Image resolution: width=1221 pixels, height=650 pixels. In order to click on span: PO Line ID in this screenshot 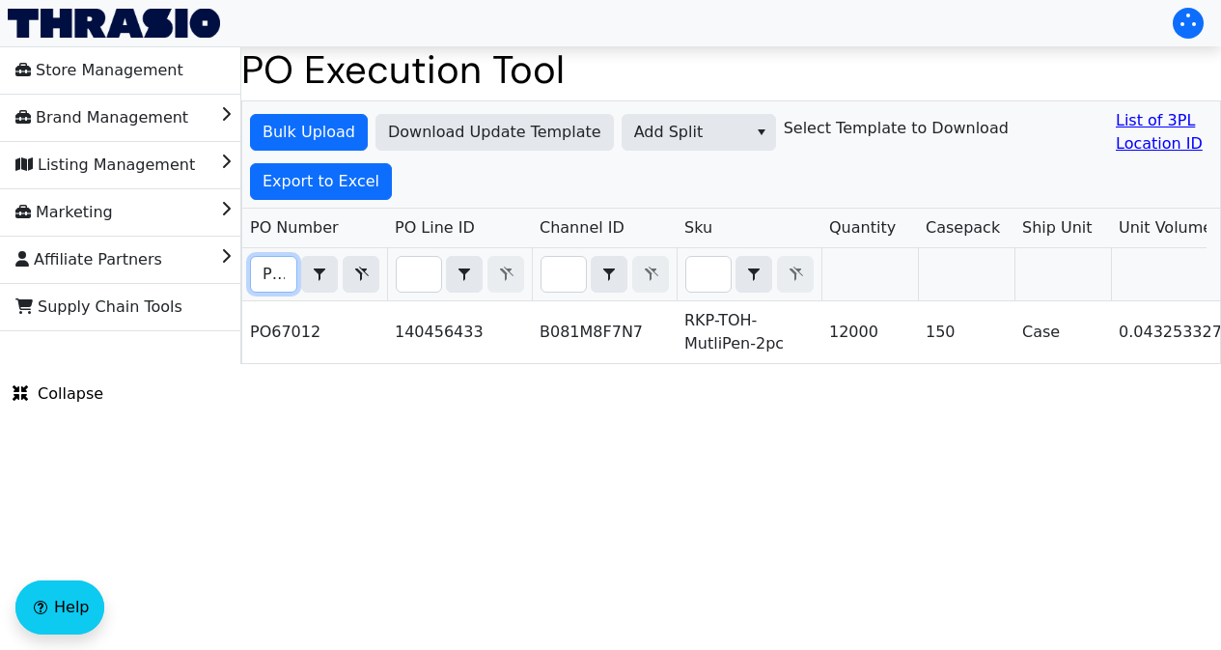, I will do `click(435, 228)`.